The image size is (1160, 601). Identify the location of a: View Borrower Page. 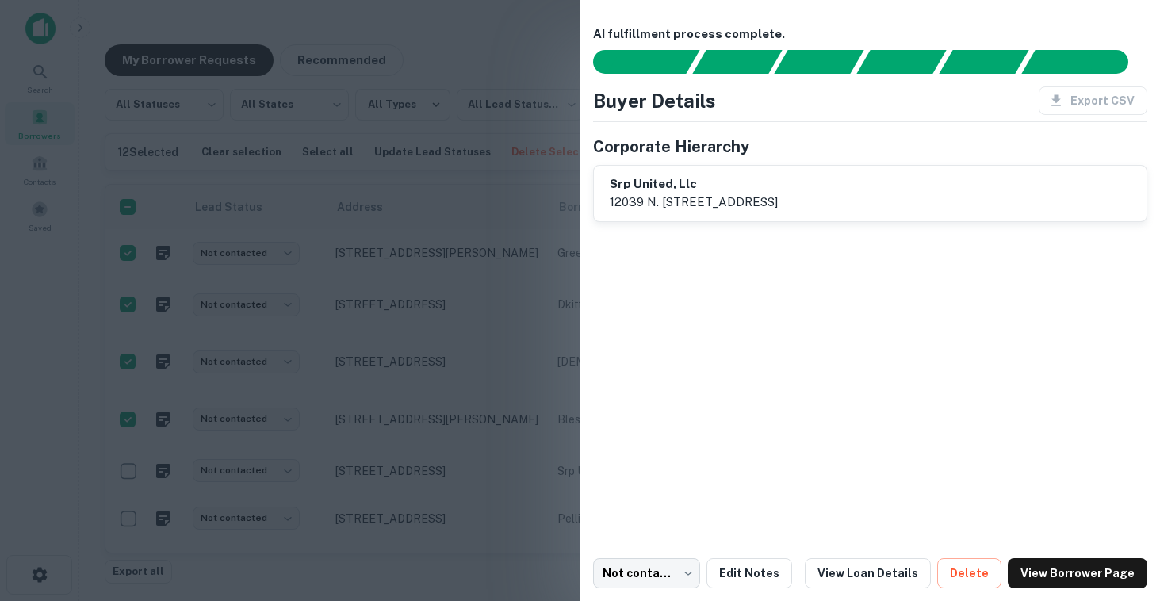
(1077, 573).